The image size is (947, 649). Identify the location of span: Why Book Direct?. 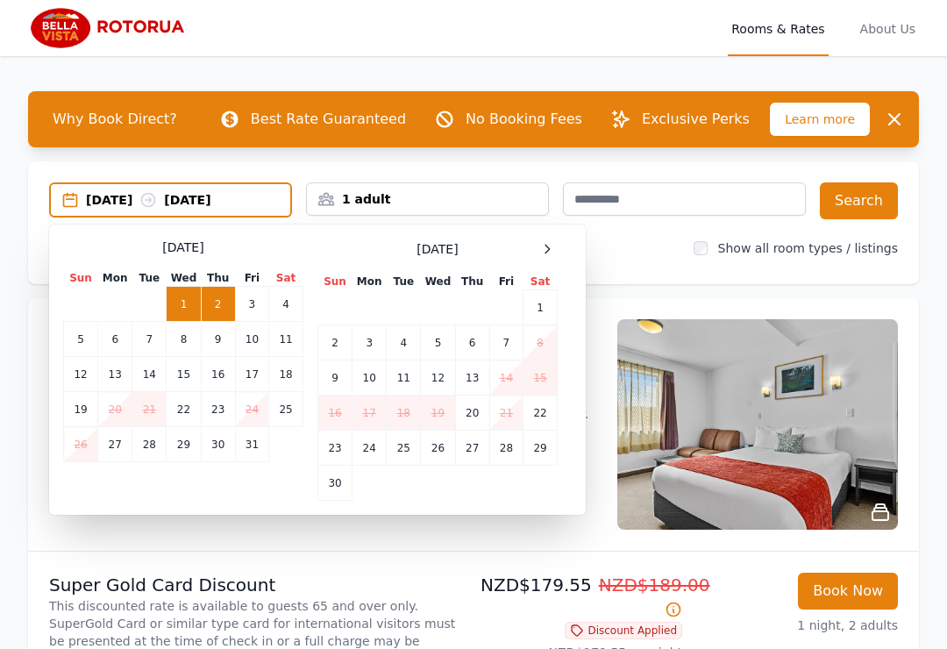
(115, 119).